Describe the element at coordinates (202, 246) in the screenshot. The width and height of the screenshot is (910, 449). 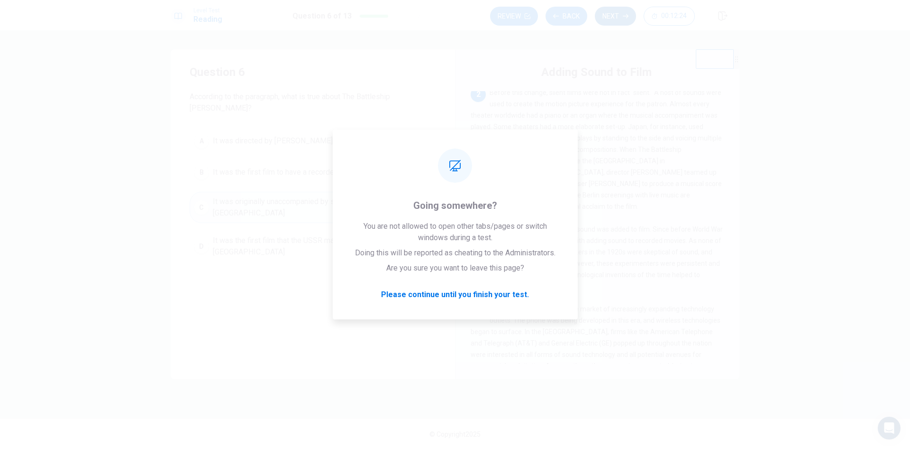
I see `div: D` at that location.